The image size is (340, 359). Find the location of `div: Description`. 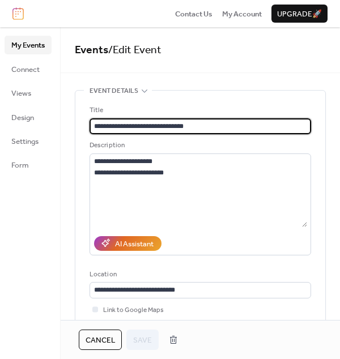

div: Description is located at coordinates (199, 145).